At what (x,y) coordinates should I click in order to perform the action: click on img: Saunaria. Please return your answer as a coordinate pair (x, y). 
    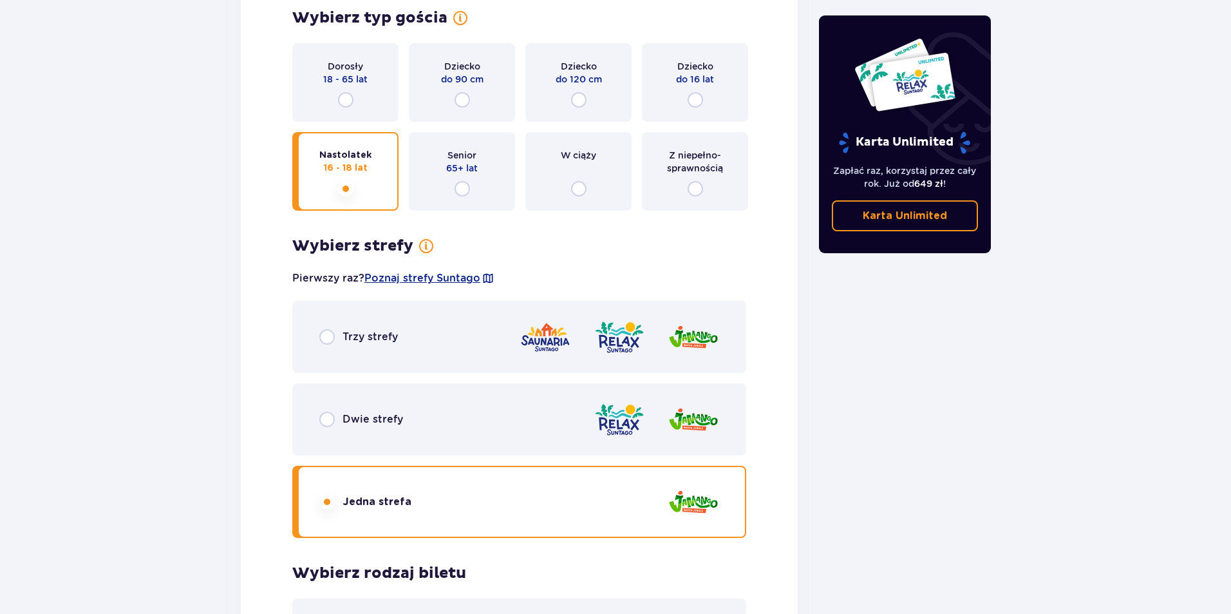
    Looking at the image, I should click on (545, 337).